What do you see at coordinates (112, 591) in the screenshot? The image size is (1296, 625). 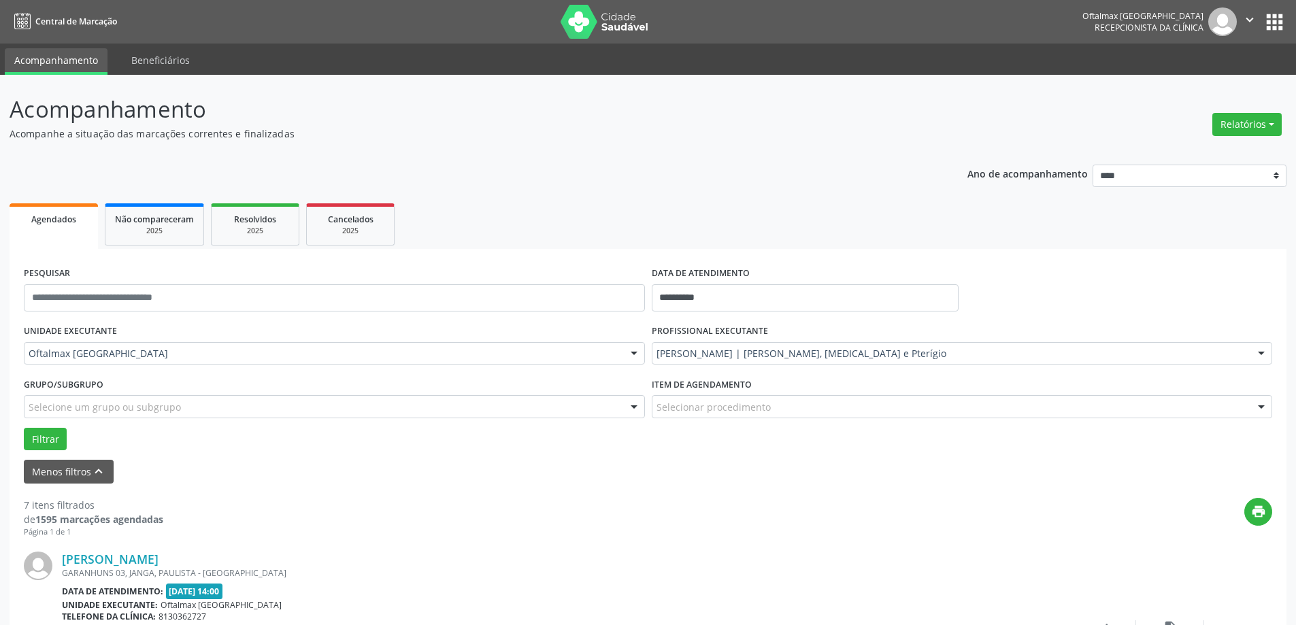 I see `b: Data de atendimento:` at bounding box center [112, 591].